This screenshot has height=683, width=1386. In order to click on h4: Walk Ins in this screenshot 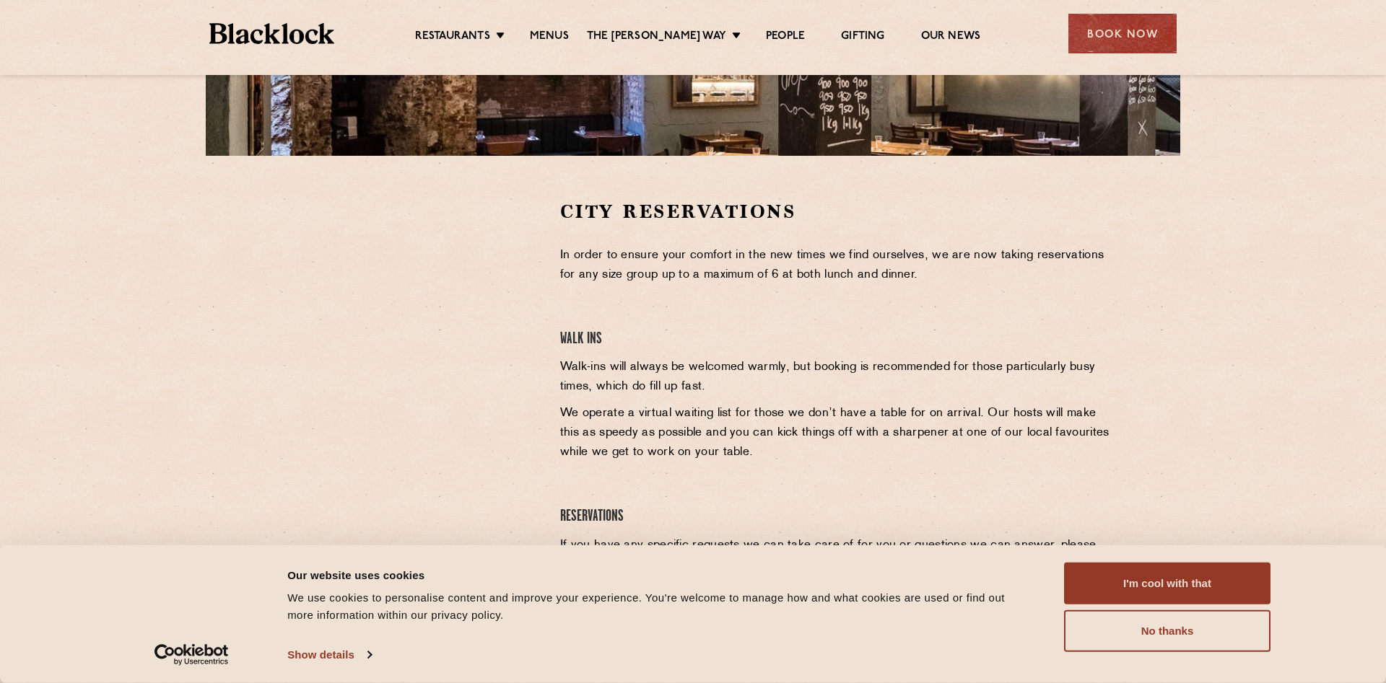, I will do `click(836, 339)`.